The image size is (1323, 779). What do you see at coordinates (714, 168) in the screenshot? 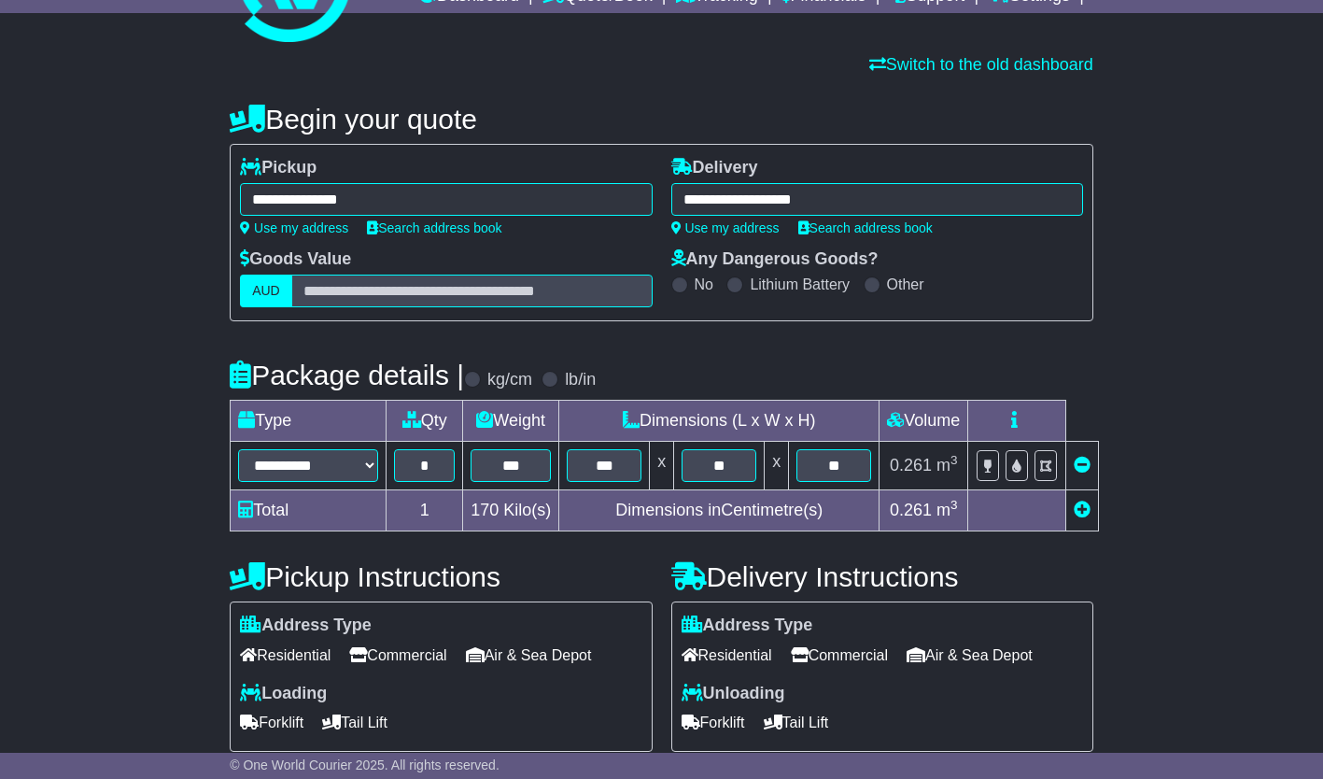
I see `label: Delivery` at bounding box center [714, 168].